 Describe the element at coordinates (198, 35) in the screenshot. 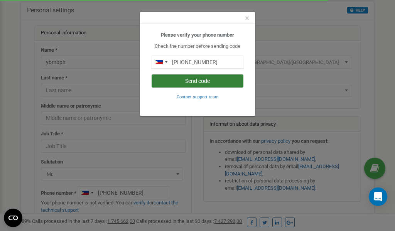

I see `b: Please verify your phone number` at that location.